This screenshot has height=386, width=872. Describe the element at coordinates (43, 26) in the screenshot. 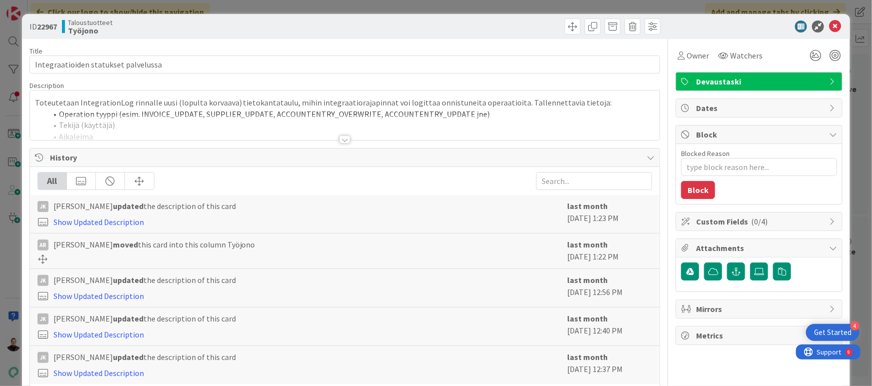

I see `span: ID` at that location.